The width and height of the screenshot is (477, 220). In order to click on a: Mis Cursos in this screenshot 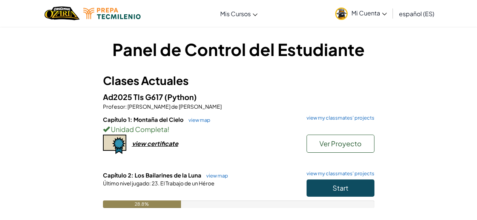, I will do `click(239, 14)`.